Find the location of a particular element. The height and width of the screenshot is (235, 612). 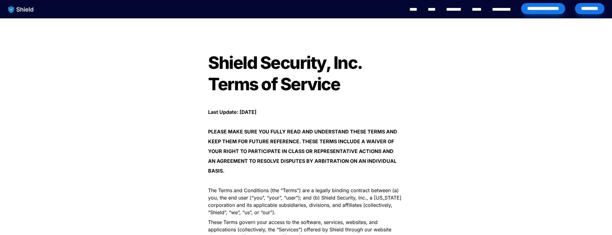

strong: YOUR RIGHT TO PARTICIPATE IN CLASS OR REPRESENTATIVE ACTIONS AND is located at coordinates (301, 151).